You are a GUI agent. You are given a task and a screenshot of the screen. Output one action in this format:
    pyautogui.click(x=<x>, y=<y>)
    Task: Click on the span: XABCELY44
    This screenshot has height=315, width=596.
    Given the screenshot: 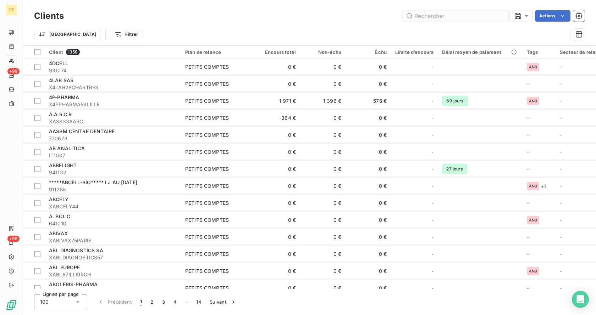 What is the action you would take?
    pyautogui.click(x=113, y=207)
    